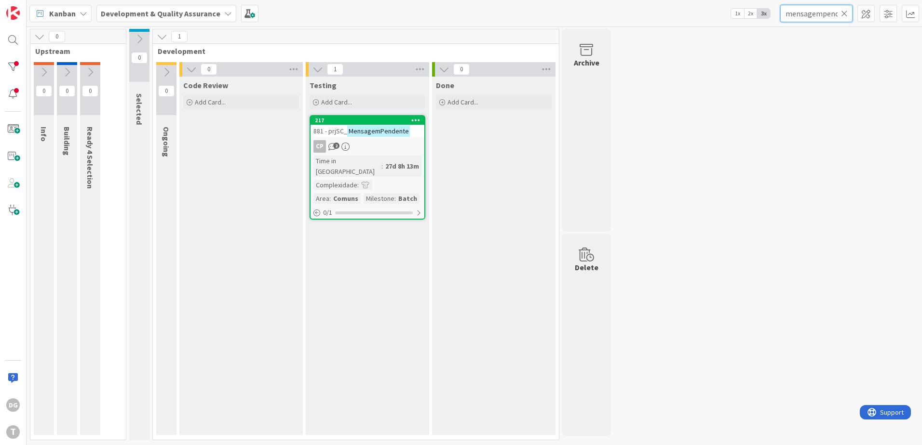 Image resolution: width=922 pixels, height=445 pixels. Describe the element at coordinates (737, 13) in the screenshot. I see `span: 1x` at that location.